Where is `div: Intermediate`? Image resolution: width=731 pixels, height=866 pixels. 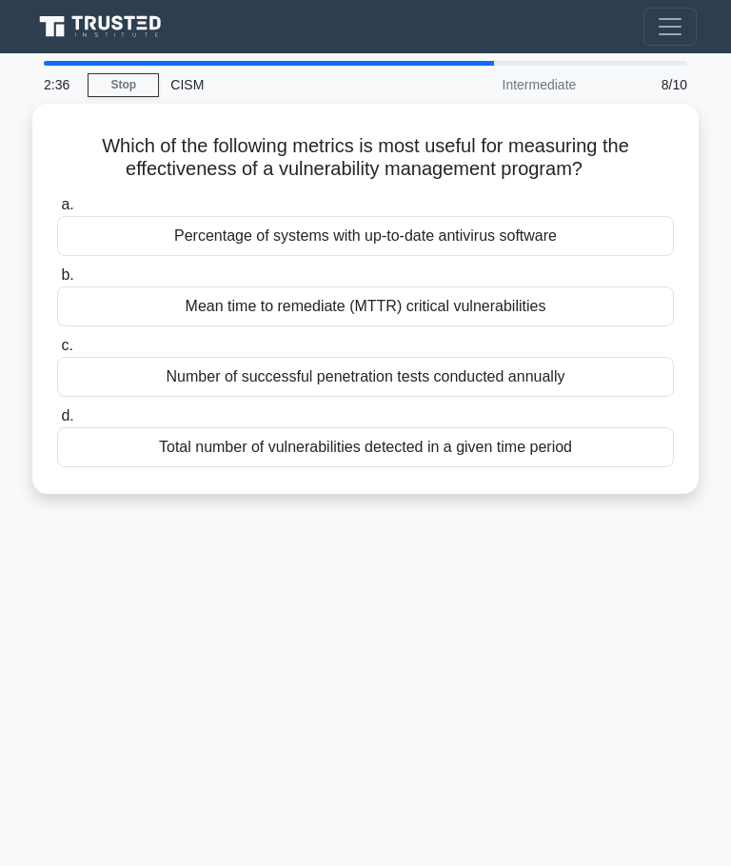 div: Intermediate is located at coordinates (503, 85).